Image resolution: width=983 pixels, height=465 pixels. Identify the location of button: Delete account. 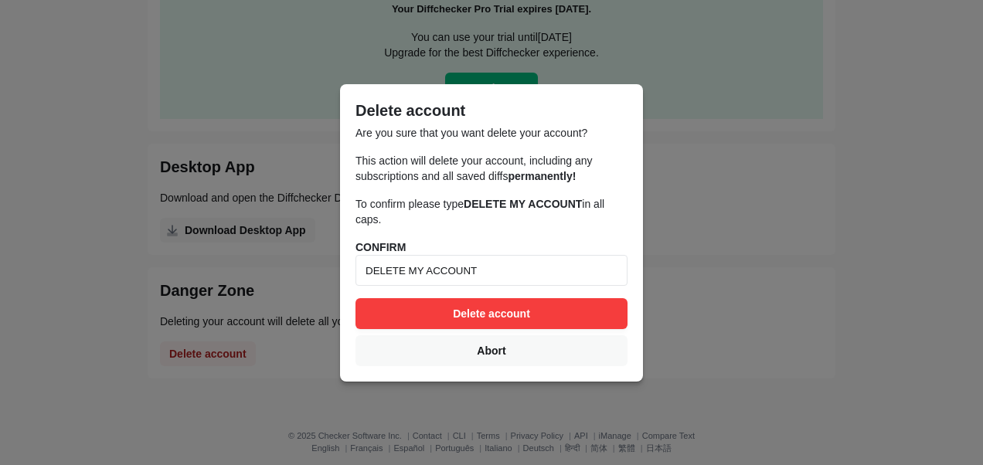
(492, 314).